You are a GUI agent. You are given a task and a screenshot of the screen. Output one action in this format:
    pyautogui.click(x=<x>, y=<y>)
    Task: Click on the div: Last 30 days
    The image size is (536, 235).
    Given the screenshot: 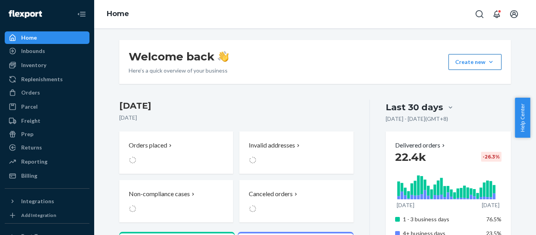 What is the action you would take?
    pyautogui.click(x=414, y=107)
    